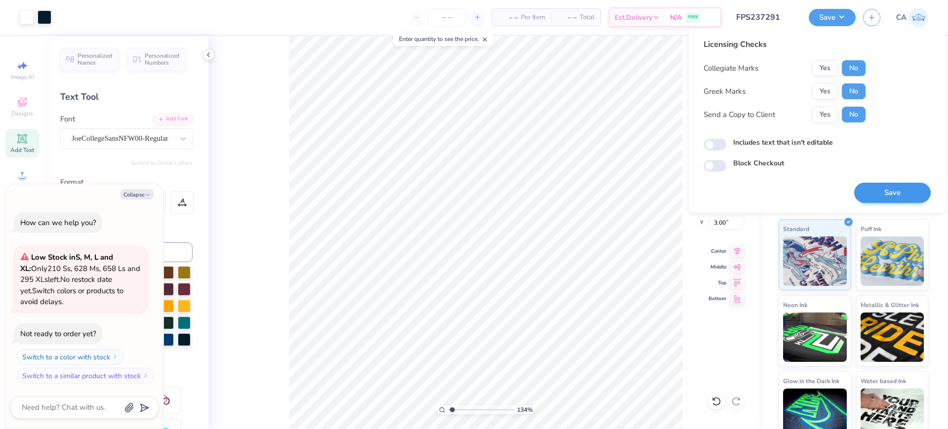 This screenshot has height=429, width=948. I want to click on span: Add Text, so click(22, 150).